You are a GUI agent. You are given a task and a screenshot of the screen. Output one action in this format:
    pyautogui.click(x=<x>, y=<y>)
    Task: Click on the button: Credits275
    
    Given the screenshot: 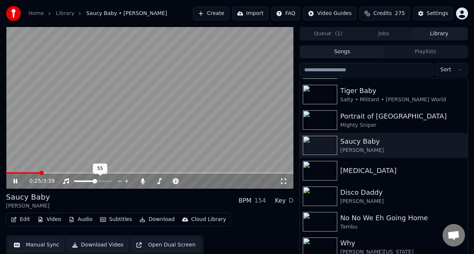 What is the action you would take?
    pyautogui.click(x=385, y=13)
    